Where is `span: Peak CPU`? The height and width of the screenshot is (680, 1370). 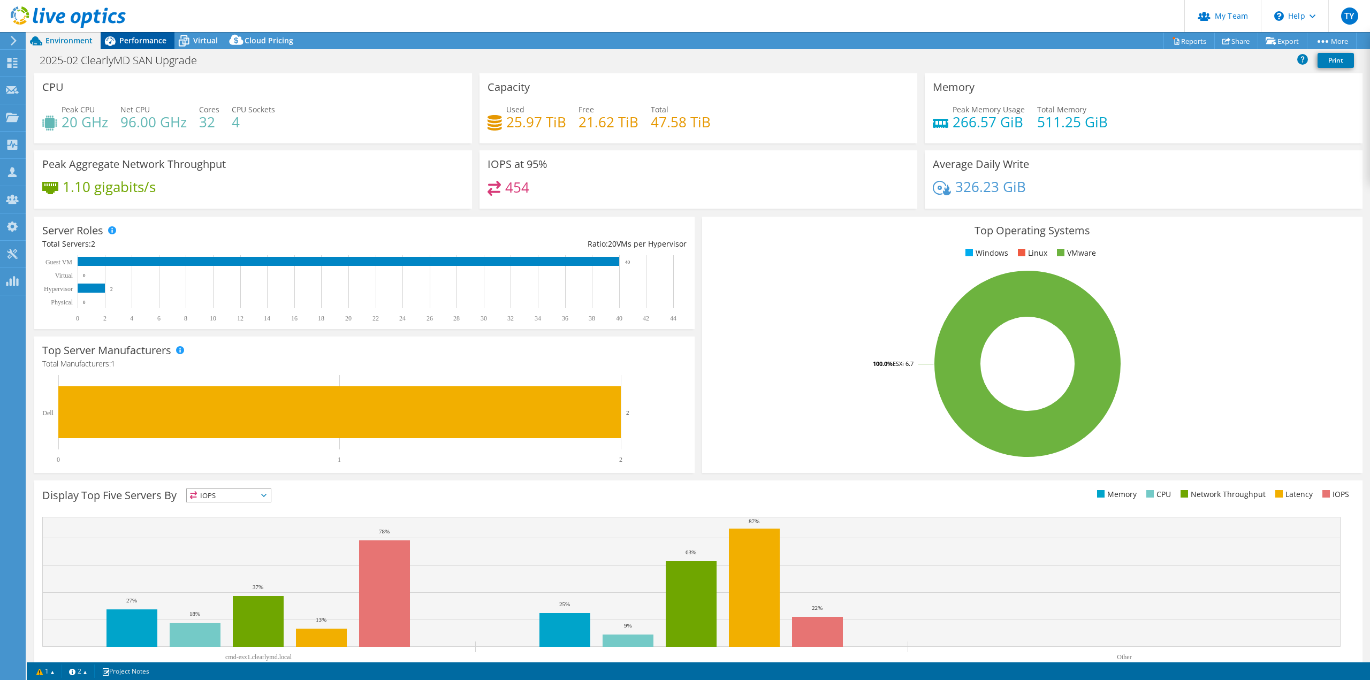
span: Peak CPU is located at coordinates (78, 109).